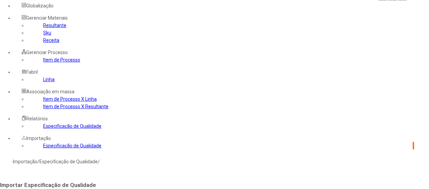  Describe the element at coordinates (37, 118) in the screenshot. I see `span: Relatórios` at that location.